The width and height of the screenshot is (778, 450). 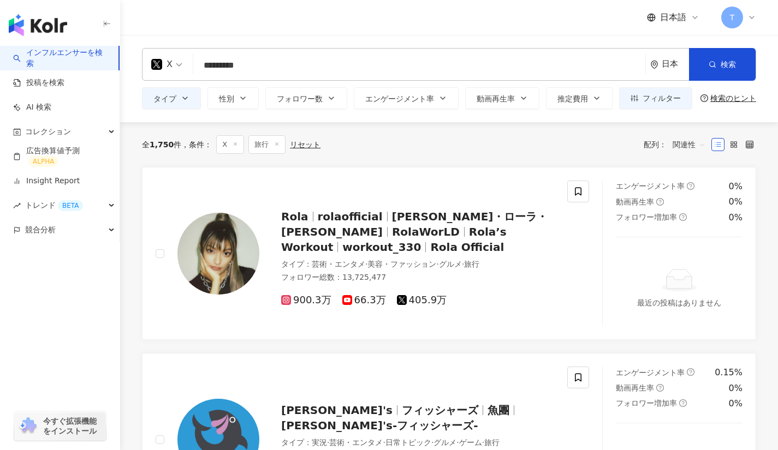 I want to click on img: chrome extension, so click(x=28, y=426).